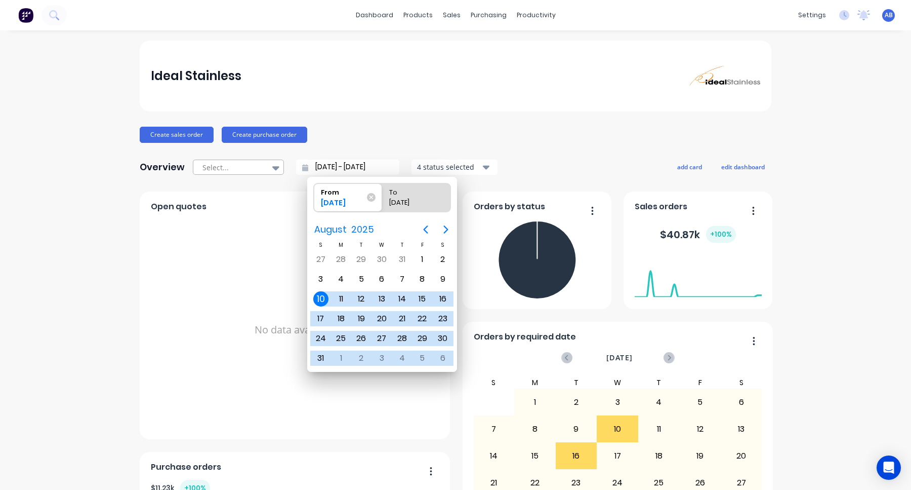 This screenshot has height=490, width=911. What do you see at coordinates (341, 299) in the screenshot?
I see `div: Monday, August 11, 2025` at bounding box center [341, 299].